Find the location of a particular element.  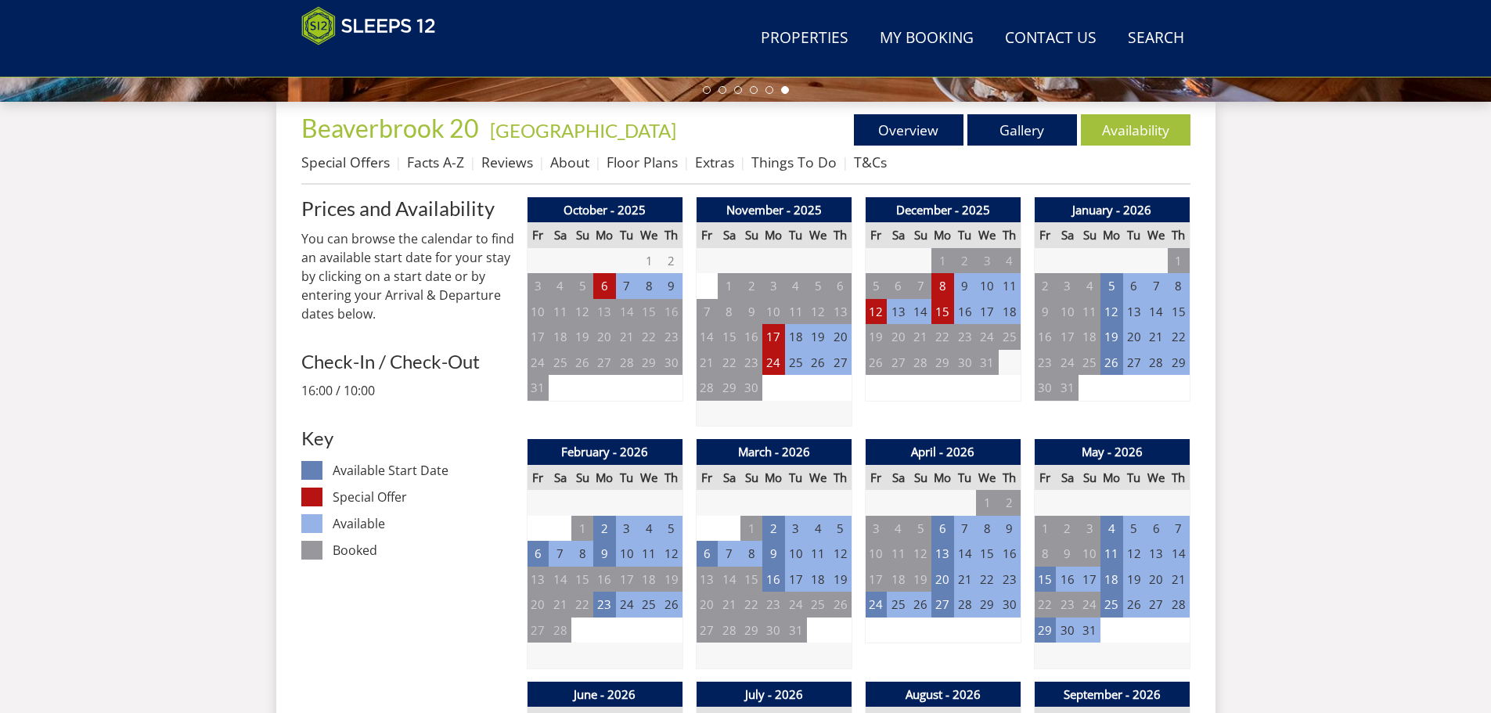

dd: Special Offer is located at coordinates (423, 497).